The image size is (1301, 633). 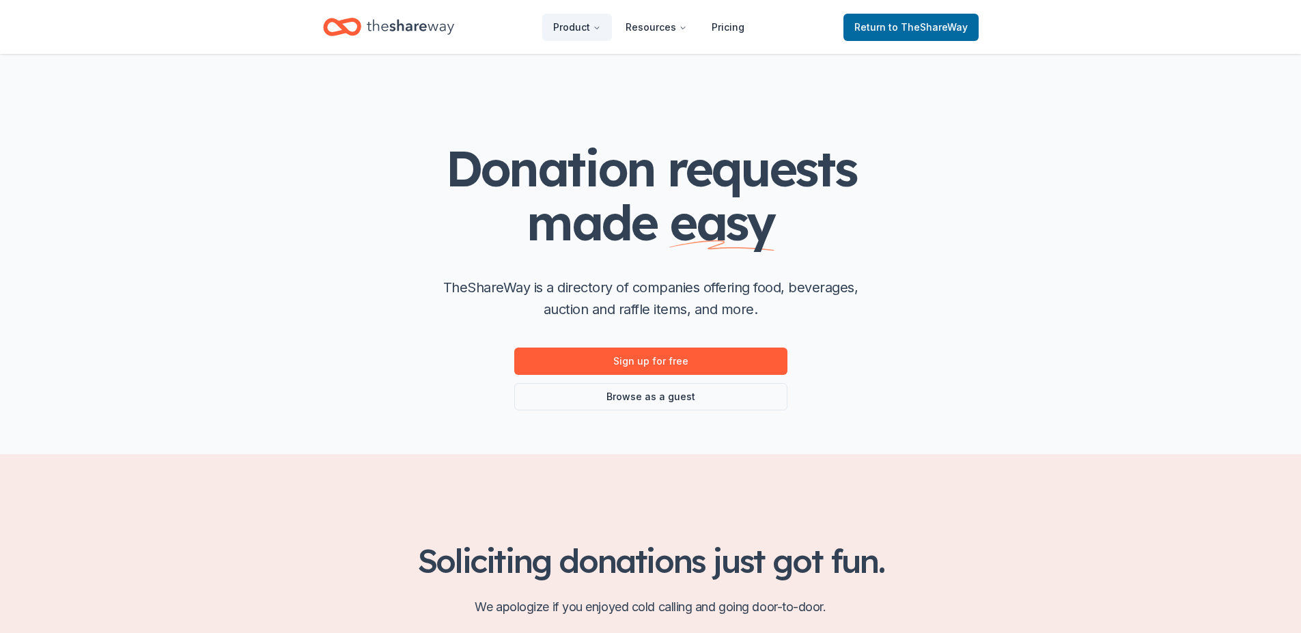 I want to click on span: easy, so click(x=722, y=222).